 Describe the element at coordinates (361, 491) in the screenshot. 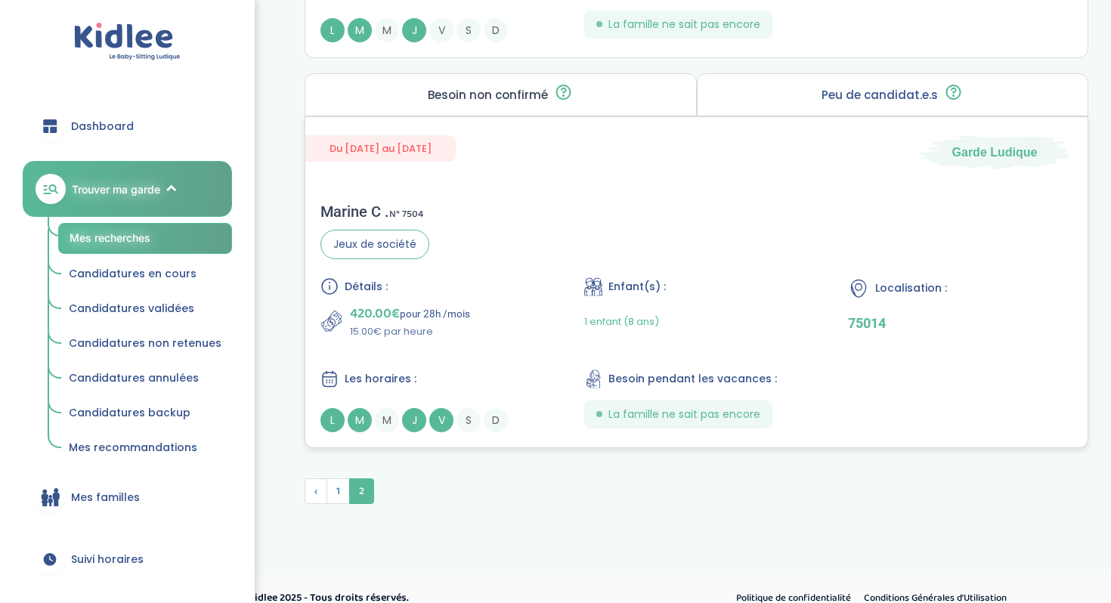

I see `span: 2` at that location.